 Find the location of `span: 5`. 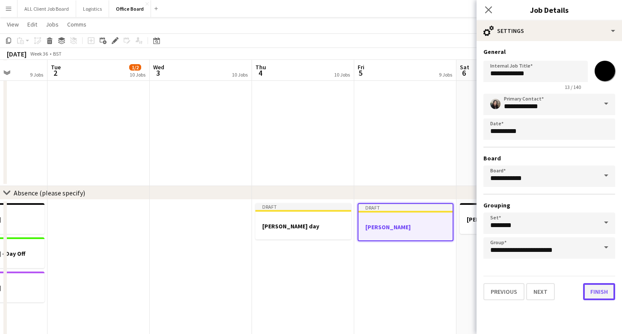

span: 5 is located at coordinates (360, 73).